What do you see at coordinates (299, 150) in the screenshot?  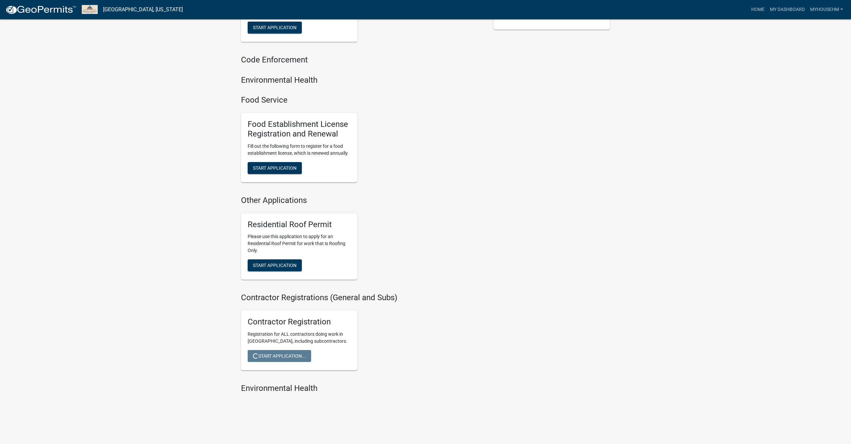 I see `p: Fill out the following form to register for a food establishment license, which is renewed annually.` at bounding box center [299, 150].